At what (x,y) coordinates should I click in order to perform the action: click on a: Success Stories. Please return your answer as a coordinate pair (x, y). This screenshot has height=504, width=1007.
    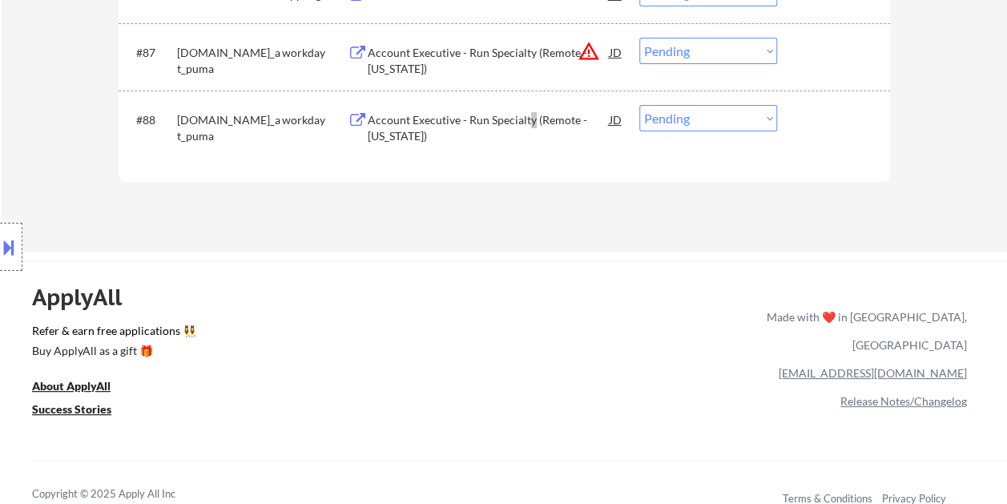
    Looking at the image, I should click on (82, 410).